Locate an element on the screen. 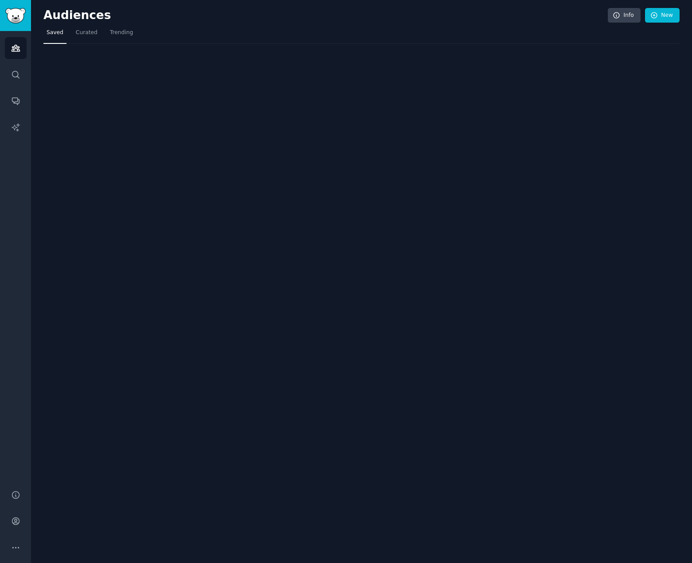 This screenshot has width=692, height=563. a: Info is located at coordinates (624, 16).